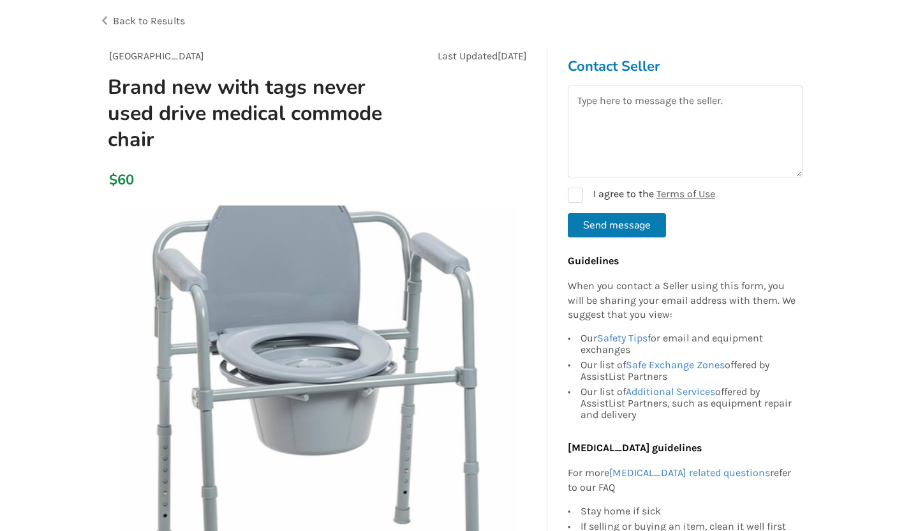  Describe the element at coordinates (641, 195) in the screenshot. I see `label: I agree to the` at that location.